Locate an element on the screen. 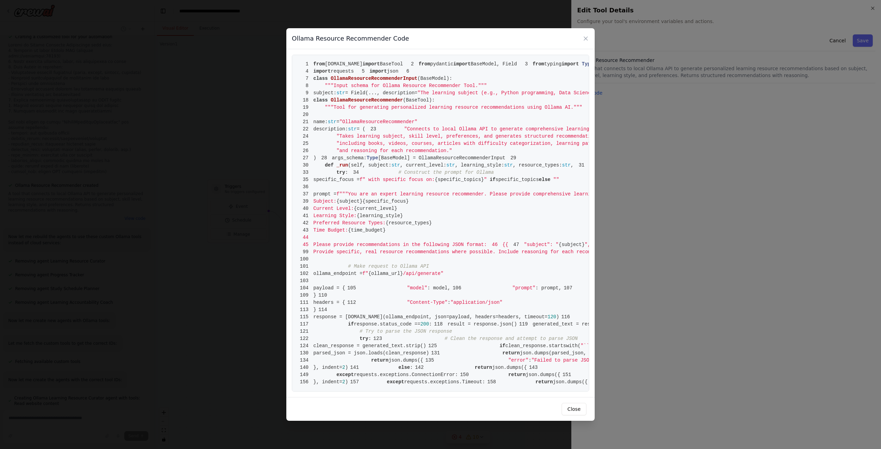  span: Preferred Resource Types: is located at coordinates (350, 223).